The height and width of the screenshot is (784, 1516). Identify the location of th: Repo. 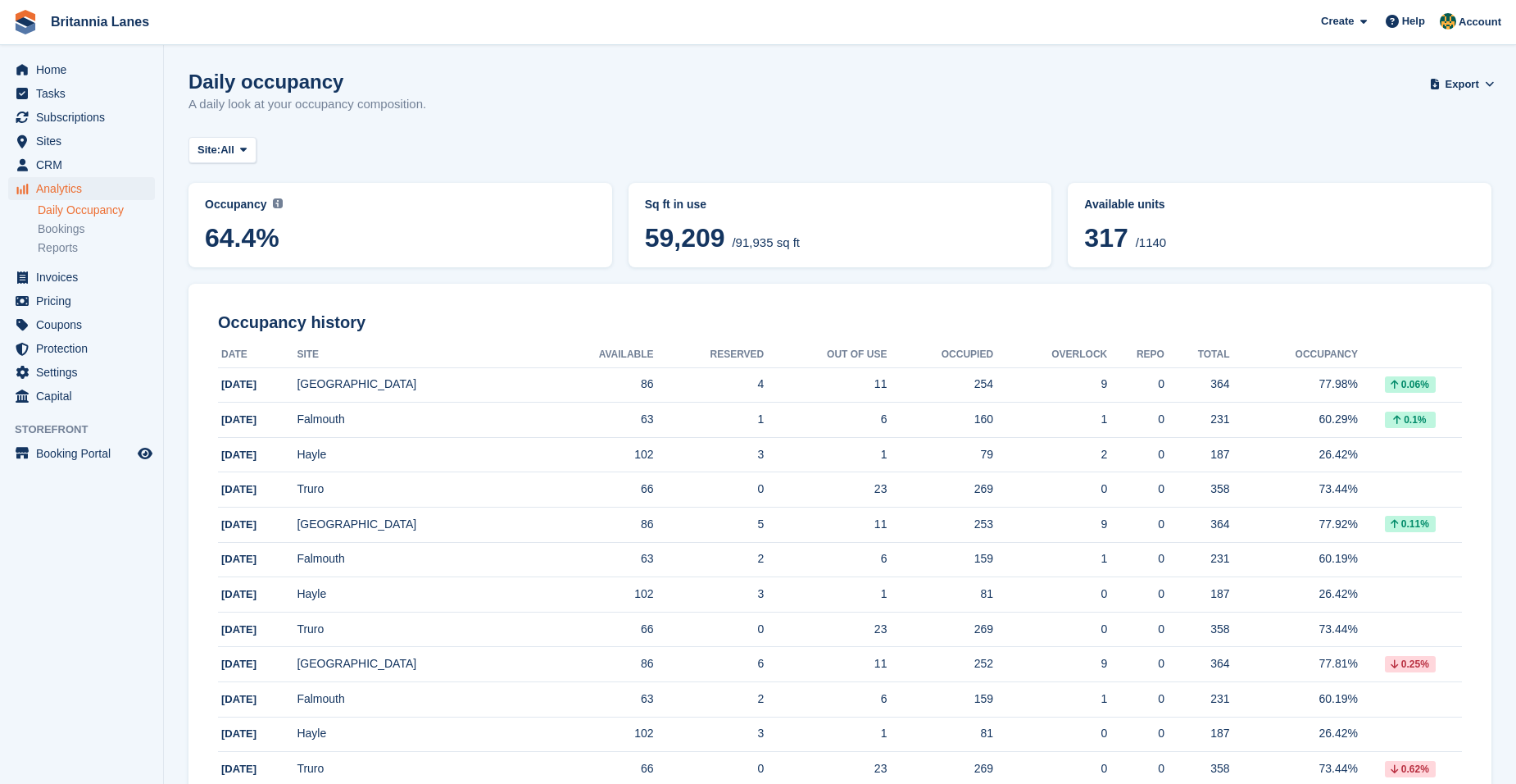
(1136, 355).